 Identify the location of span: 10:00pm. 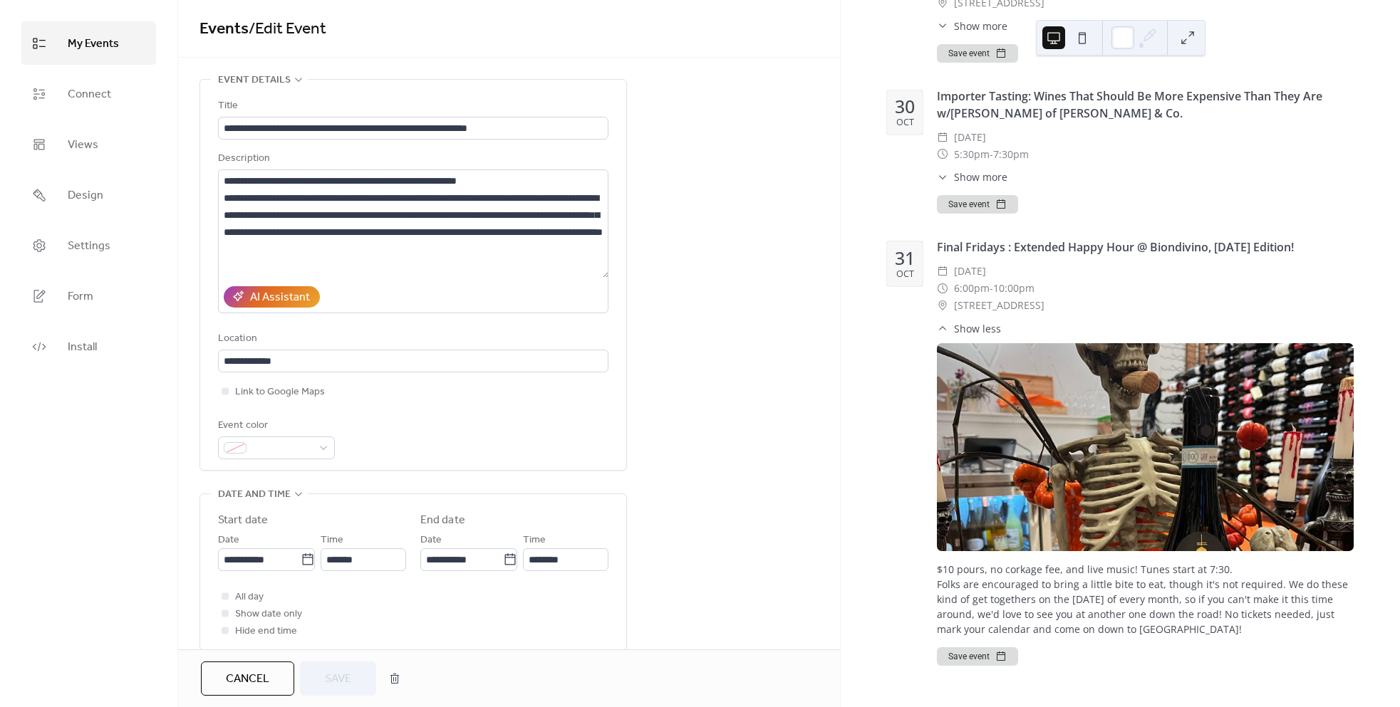
(1014, 289).